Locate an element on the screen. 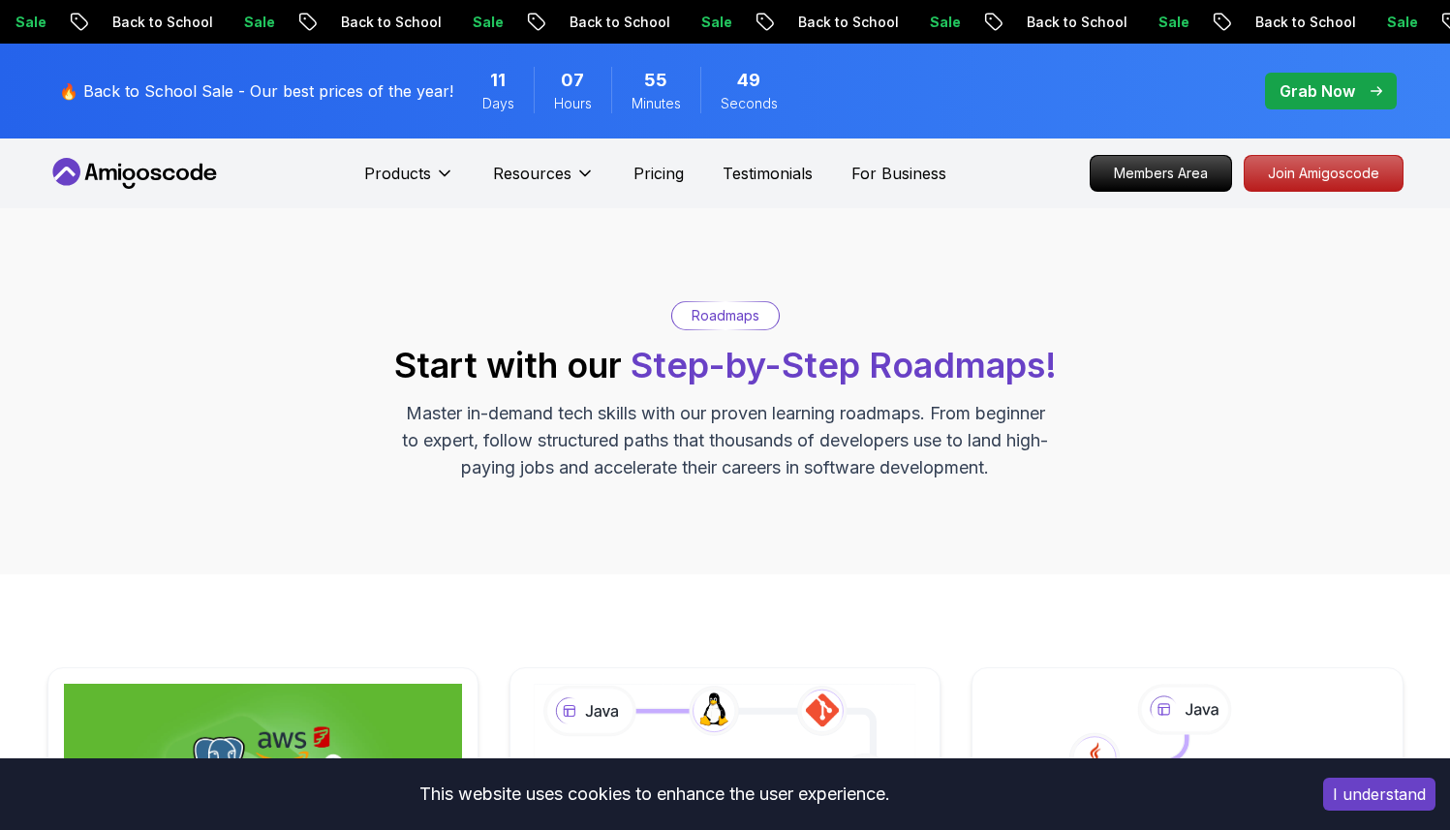 The image size is (1450, 830). button: Resources is located at coordinates (543, 181).